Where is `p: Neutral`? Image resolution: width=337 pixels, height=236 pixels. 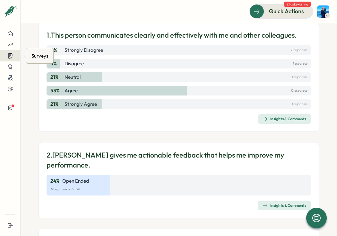
p: Neutral is located at coordinates (73, 77).